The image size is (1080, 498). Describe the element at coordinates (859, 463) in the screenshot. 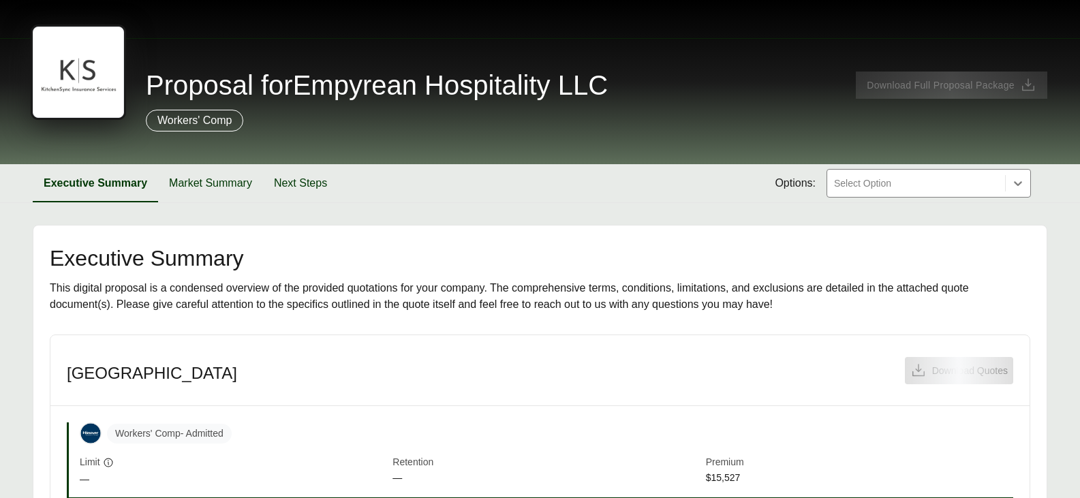

I see `span: Premium` at that location.